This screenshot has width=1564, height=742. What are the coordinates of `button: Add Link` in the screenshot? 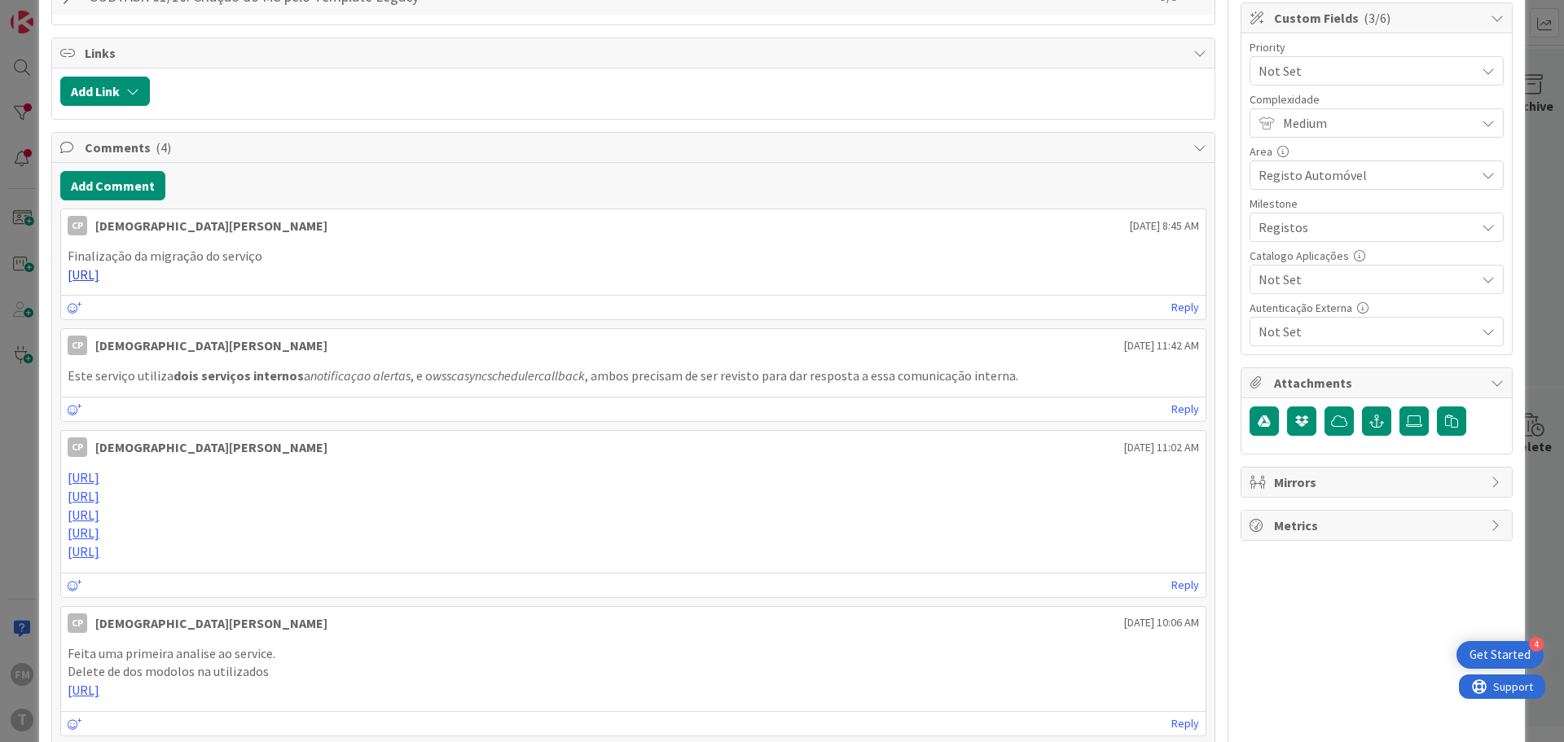 It's located at (105, 91).